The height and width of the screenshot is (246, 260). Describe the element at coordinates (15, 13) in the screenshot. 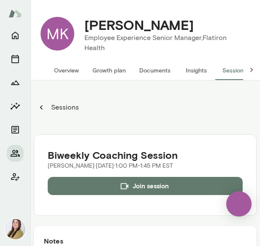

I see `img: Mento` at that location.